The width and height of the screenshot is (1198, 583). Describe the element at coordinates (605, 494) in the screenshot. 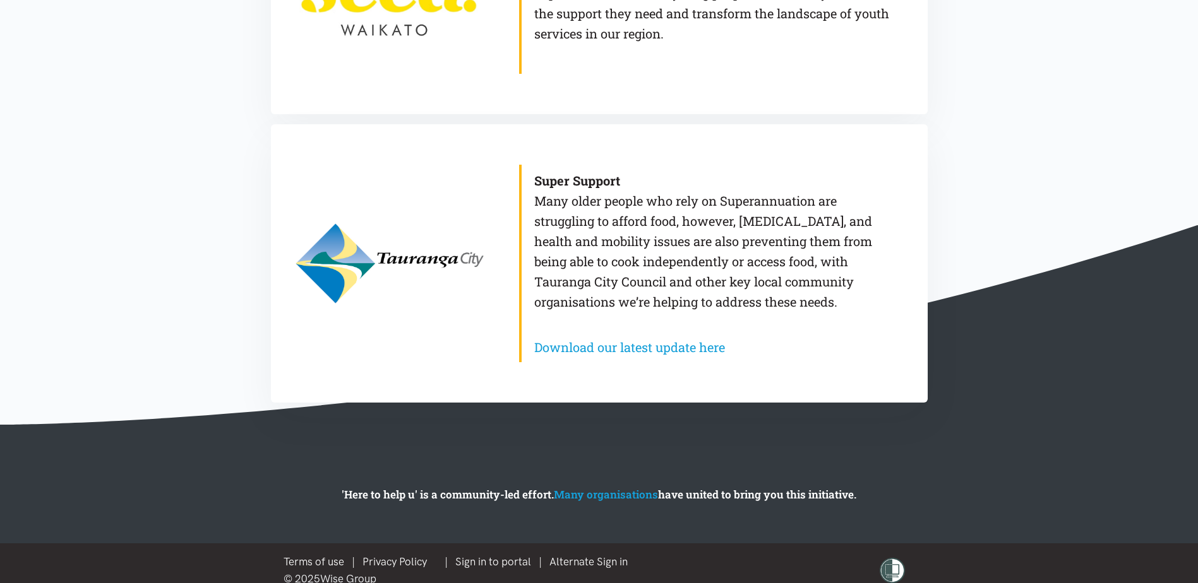

I see `a: Many organisations` at that location.